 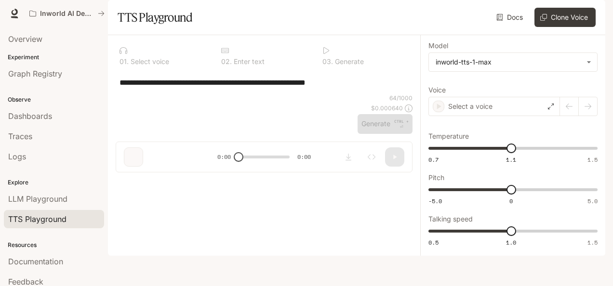 What do you see at coordinates (565, 17) in the screenshot?
I see `button: Clone Voice` at bounding box center [565, 17].